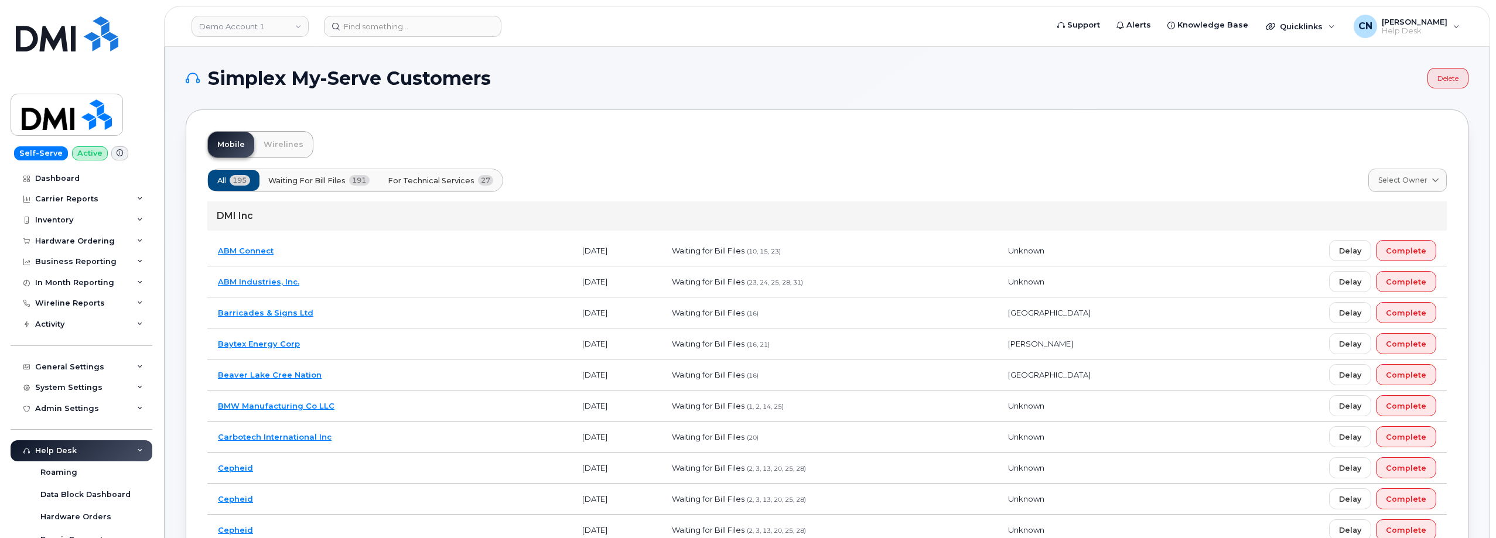 Image resolution: width=1496 pixels, height=538 pixels. Describe the element at coordinates (1403, 180) in the screenshot. I see `span: Select Owner` at that location.